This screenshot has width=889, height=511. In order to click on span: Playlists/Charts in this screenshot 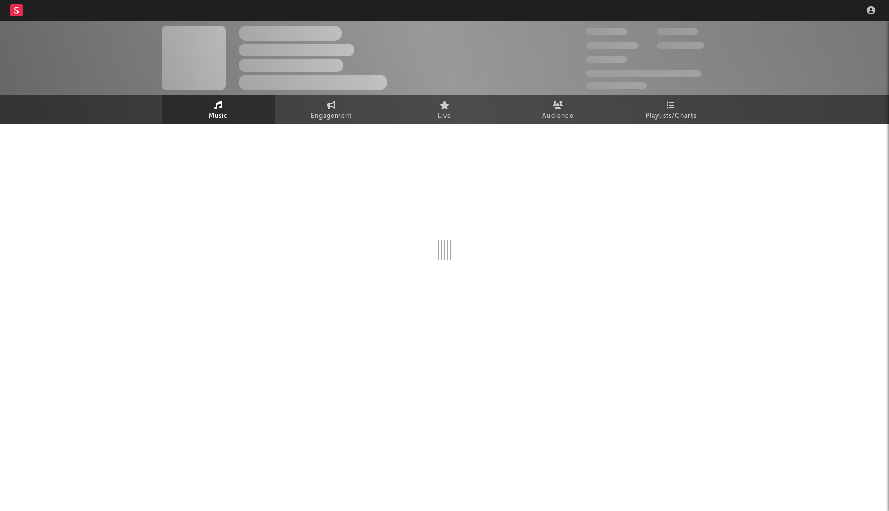, I will do `click(671, 116)`.